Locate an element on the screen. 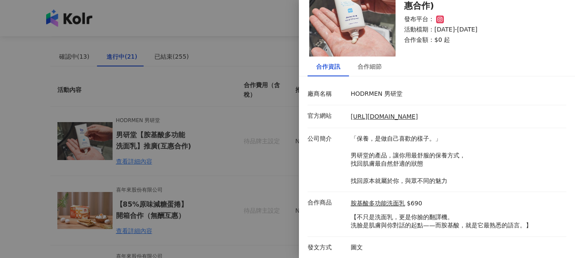 This screenshot has height=258, width=575. div: 合作資訊 is located at coordinates (328, 66).